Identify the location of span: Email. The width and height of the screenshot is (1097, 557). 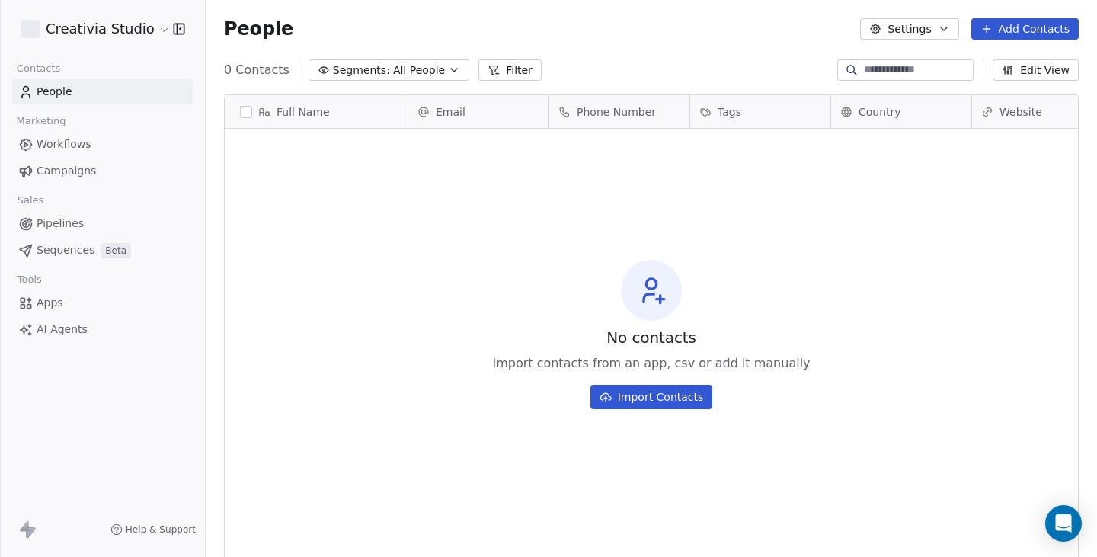
(450, 112).